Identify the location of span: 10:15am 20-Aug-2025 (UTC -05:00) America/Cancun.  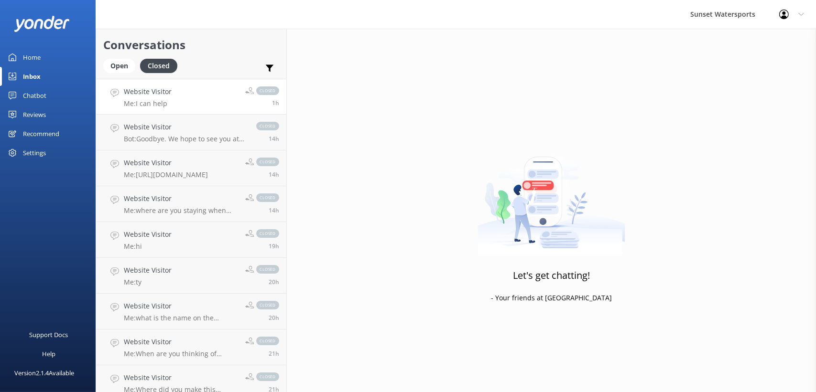
(274, 354).